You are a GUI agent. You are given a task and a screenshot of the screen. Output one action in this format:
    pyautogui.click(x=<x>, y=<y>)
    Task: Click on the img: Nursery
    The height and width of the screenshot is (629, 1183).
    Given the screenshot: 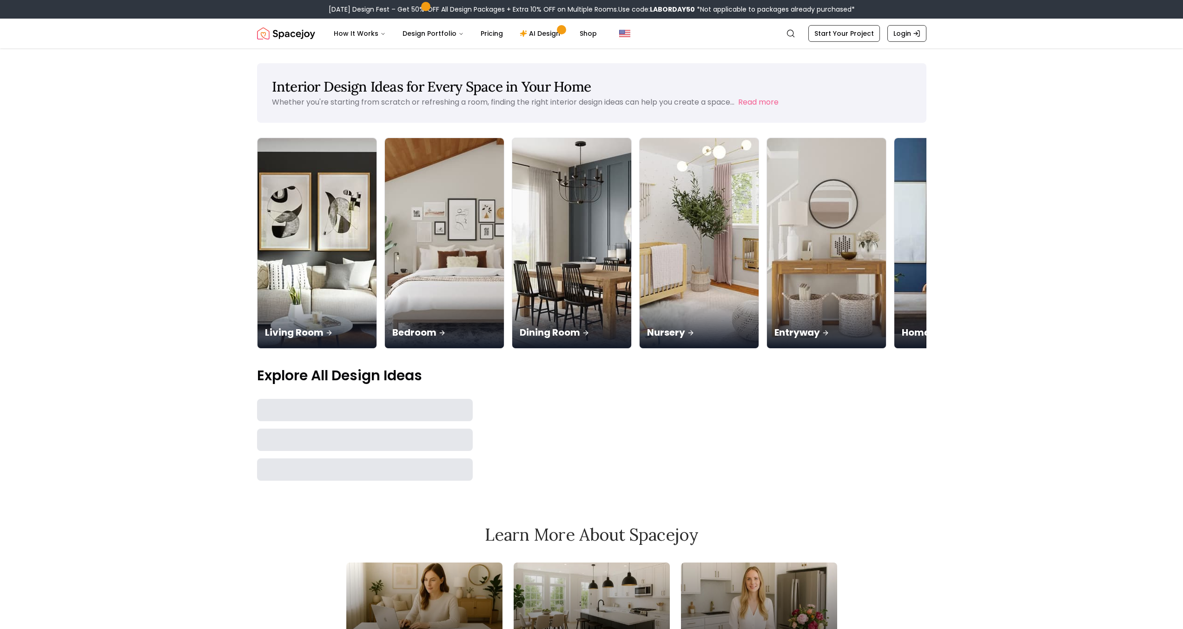 What is the action you would take?
    pyautogui.click(x=699, y=243)
    